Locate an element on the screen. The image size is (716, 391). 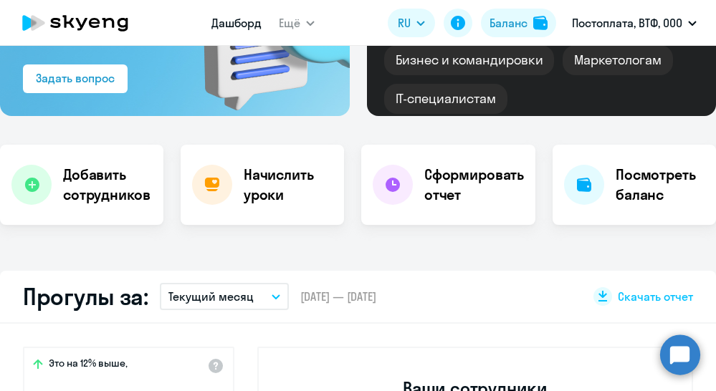
button: RU is located at coordinates (411, 23).